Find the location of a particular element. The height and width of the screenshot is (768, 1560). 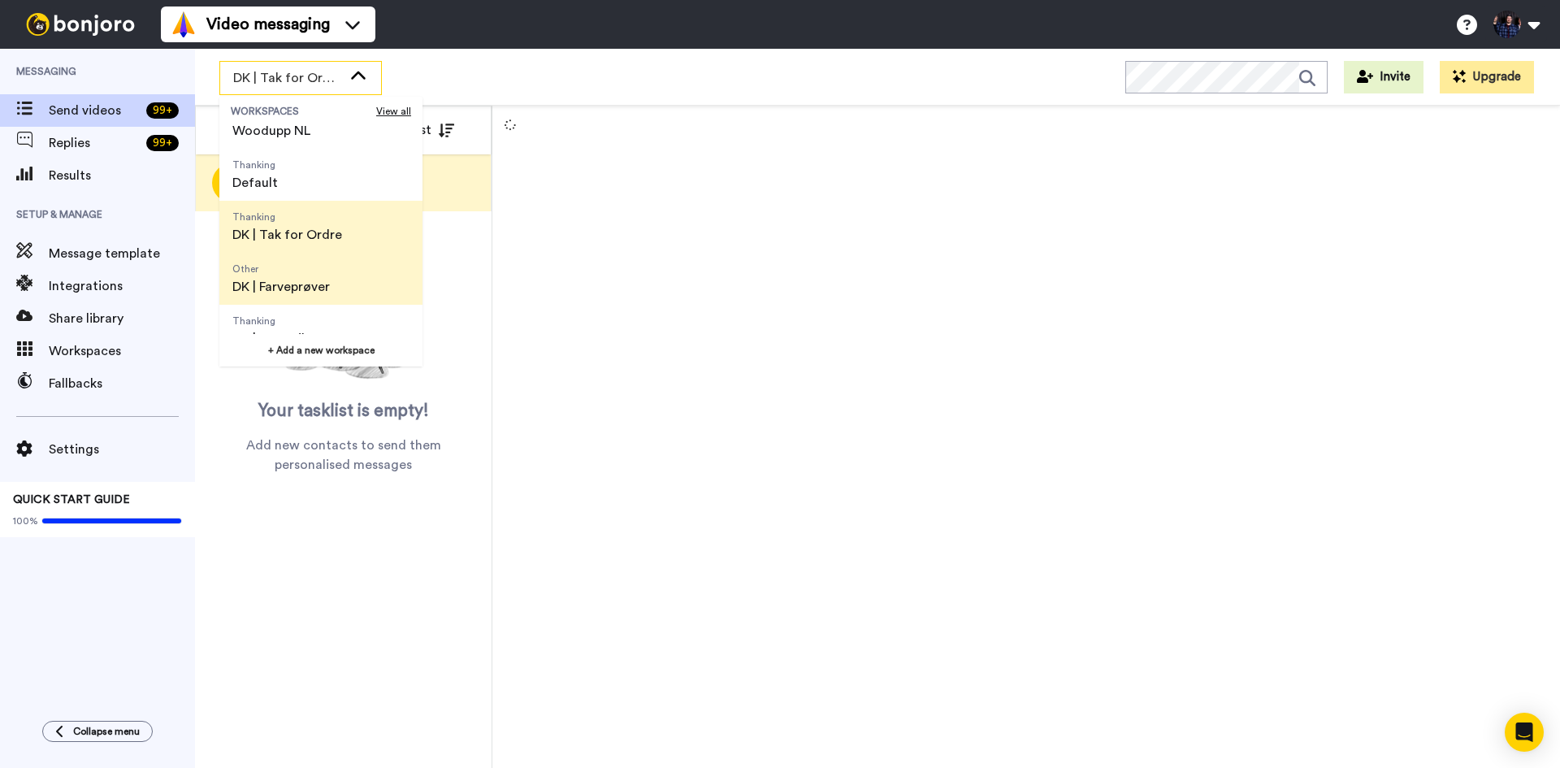

span: WORKSPACES is located at coordinates (303, 111).